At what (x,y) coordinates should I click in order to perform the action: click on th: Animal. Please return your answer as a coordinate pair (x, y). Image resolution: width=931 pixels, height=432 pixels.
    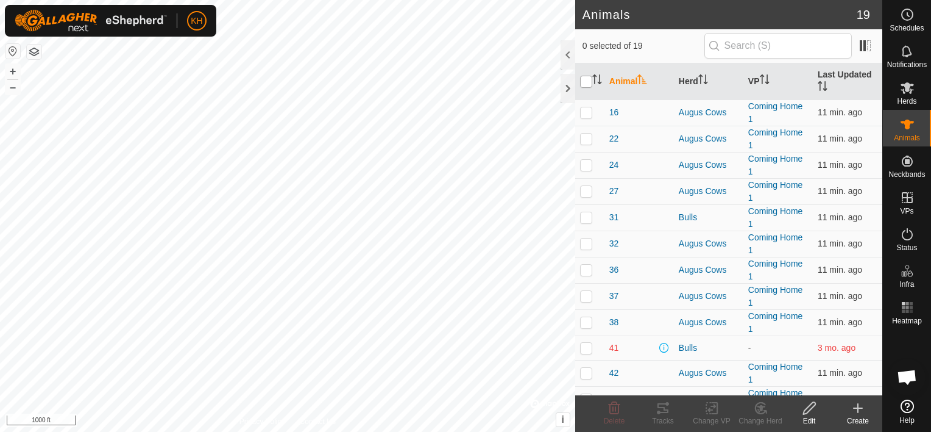
    Looking at the image, I should click on (639, 82).